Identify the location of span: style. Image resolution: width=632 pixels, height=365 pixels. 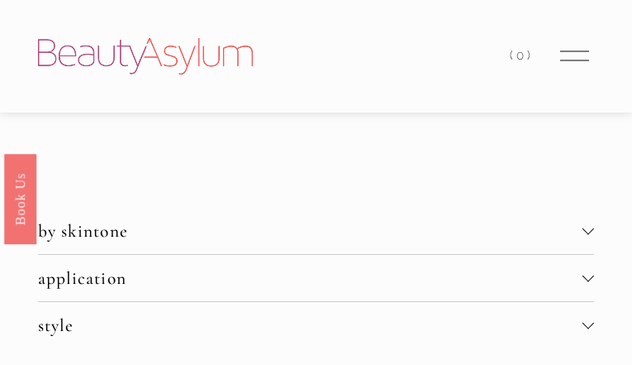
(310, 325).